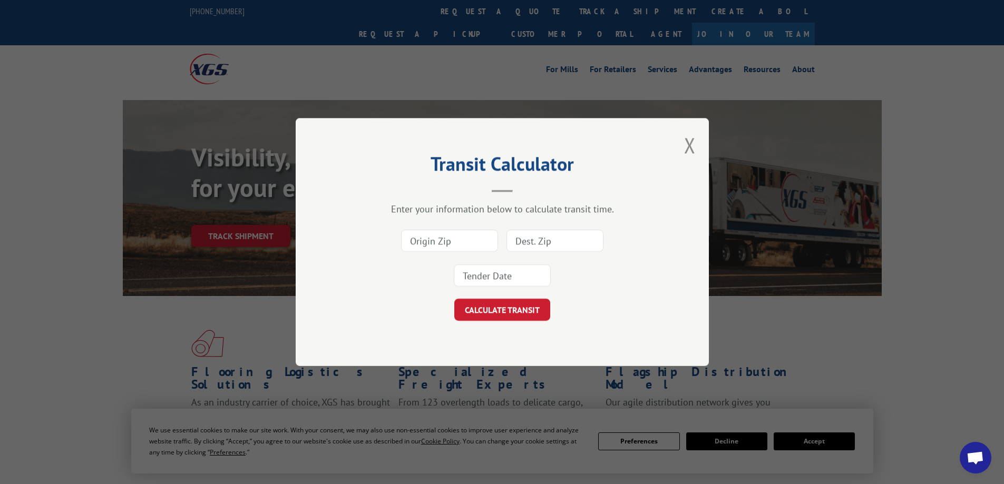  What do you see at coordinates (502, 209) in the screenshot?
I see `div: Enter your information below to calculate transit time.` at bounding box center [502, 209].